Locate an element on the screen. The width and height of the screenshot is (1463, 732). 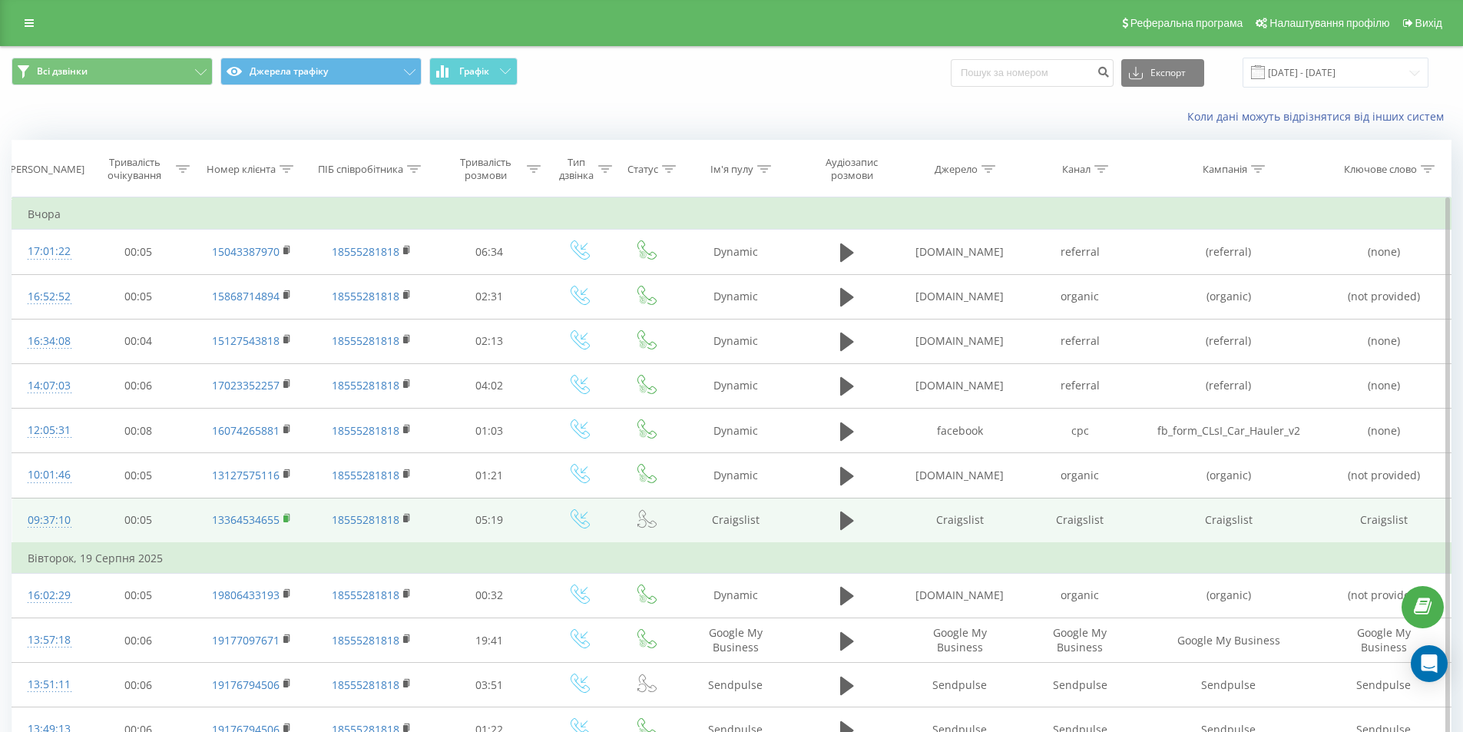
a: Коли дані можуть відрізнятися вiд інших систем is located at coordinates (1320, 116).